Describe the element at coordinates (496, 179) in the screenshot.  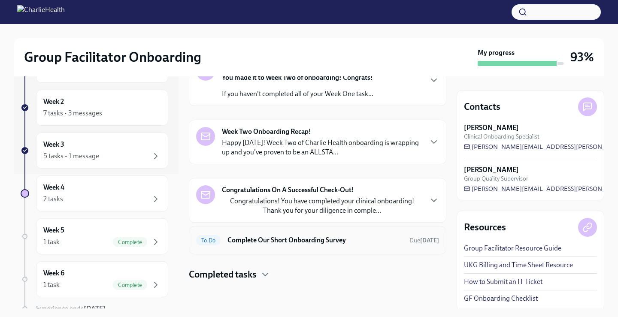
I see `span: Group Quality Supervisor` at that location.